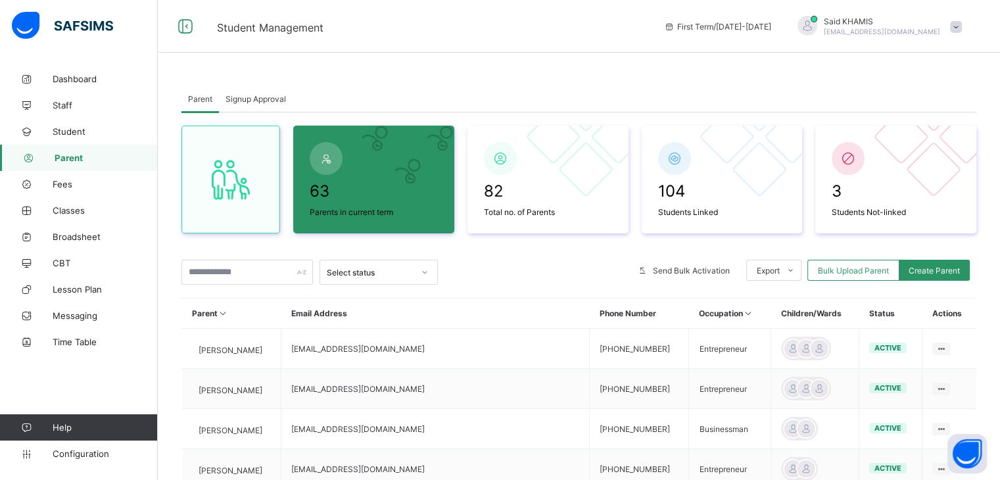 Image resolution: width=1000 pixels, height=480 pixels. Describe the element at coordinates (231, 314) in the screenshot. I see `th: Parent` at that location.